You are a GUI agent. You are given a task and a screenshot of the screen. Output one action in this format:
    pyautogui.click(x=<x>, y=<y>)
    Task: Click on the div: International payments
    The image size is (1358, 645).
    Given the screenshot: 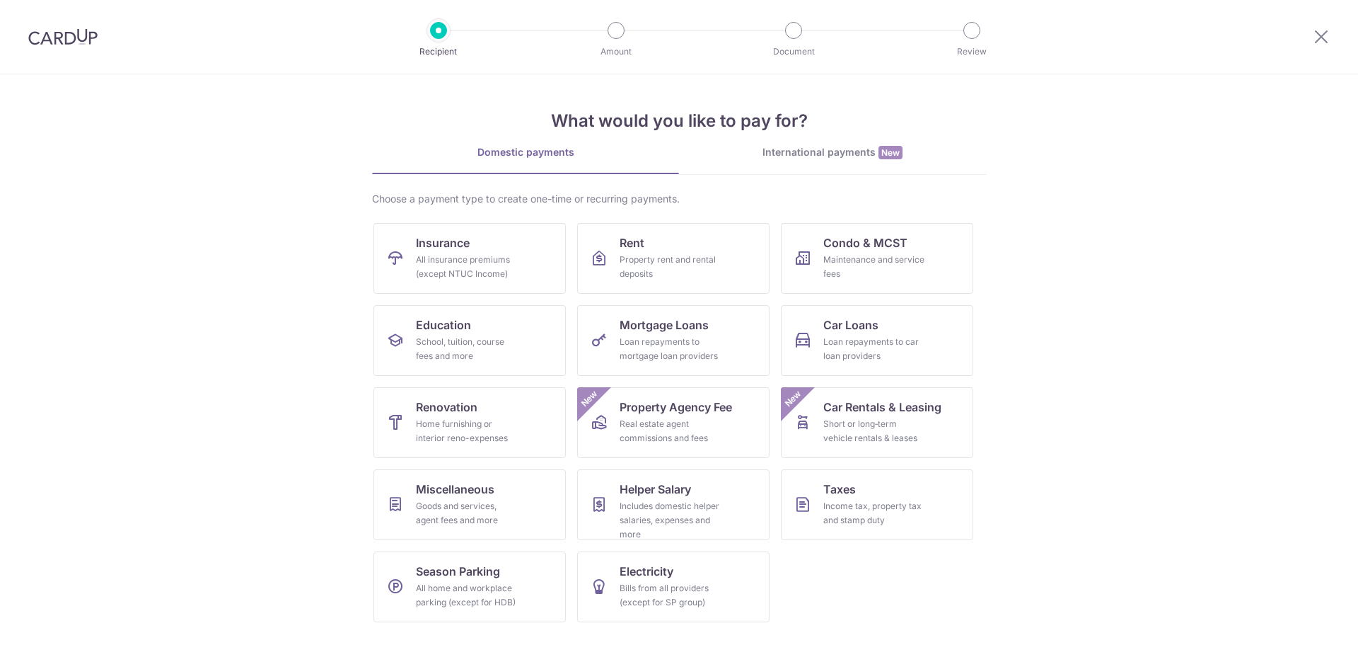 What is the action you would take?
    pyautogui.click(x=833, y=152)
    